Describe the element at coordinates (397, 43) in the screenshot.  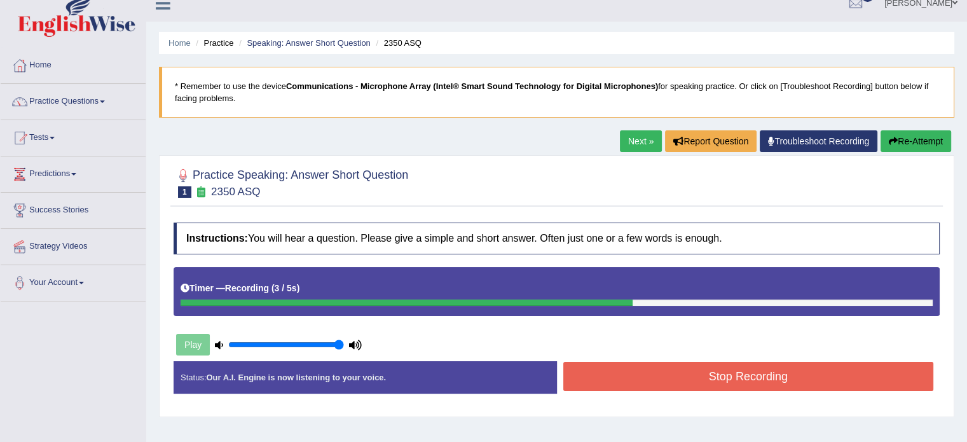
I see `li: 2350 ASQ` at that location.